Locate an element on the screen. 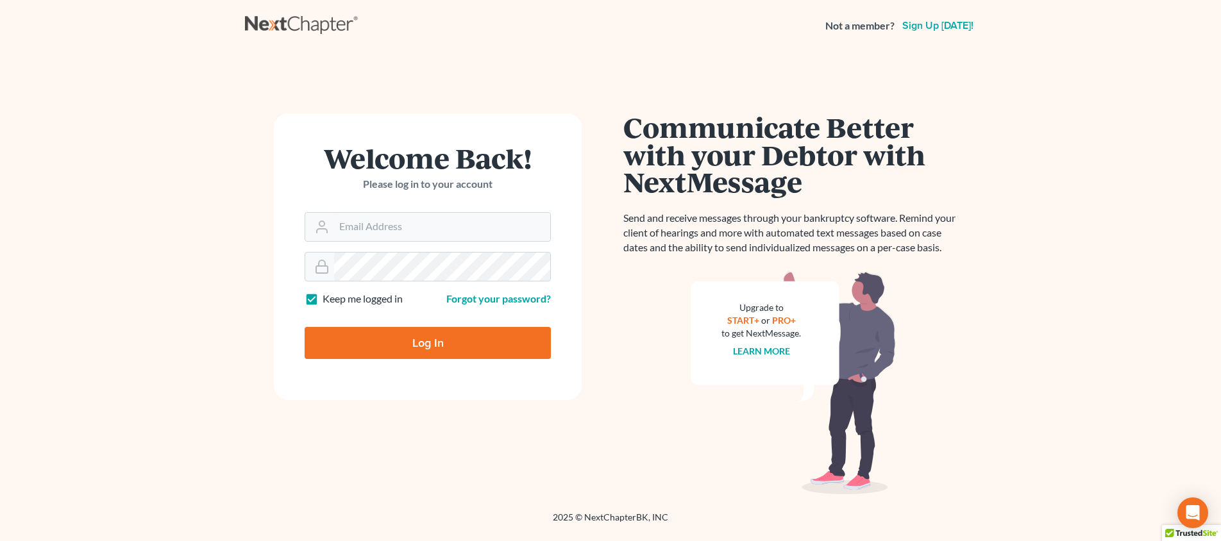 The height and width of the screenshot is (541, 1221). img: nextmessage_bg-59042aed3d76b12b5cd301f8e5b87938c9018125f34e5fa2b7a6b67550977c72.svg is located at coordinates (793, 383).